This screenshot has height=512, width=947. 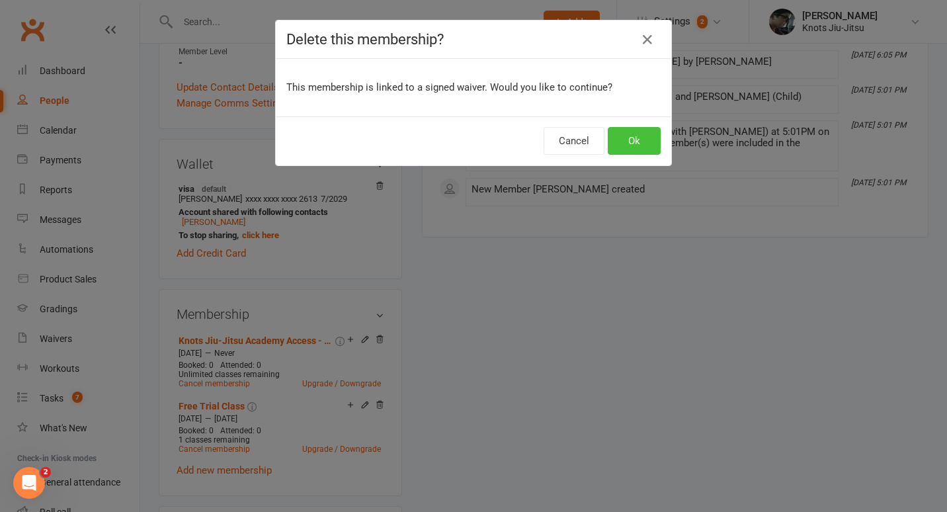 I want to click on button: Ok, so click(x=634, y=141).